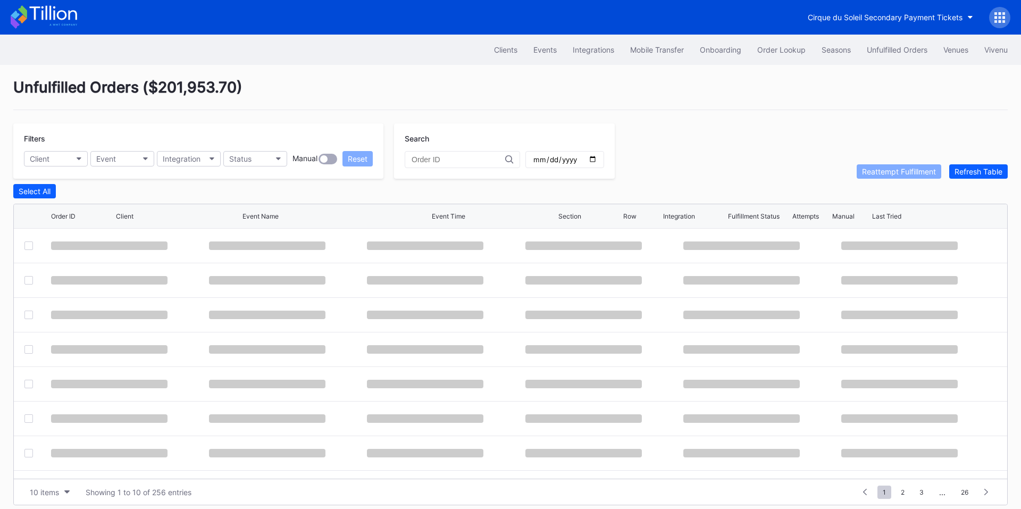 Image resolution: width=1021 pixels, height=509 pixels. I want to click on span: 2, so click(903, 492).